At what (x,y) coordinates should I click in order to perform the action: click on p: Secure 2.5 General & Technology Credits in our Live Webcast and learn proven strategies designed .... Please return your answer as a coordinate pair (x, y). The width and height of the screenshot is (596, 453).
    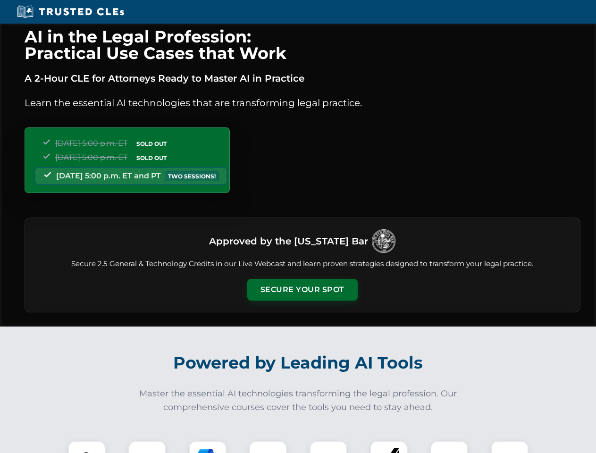
    Looking at the image, I should click on (302, 264).